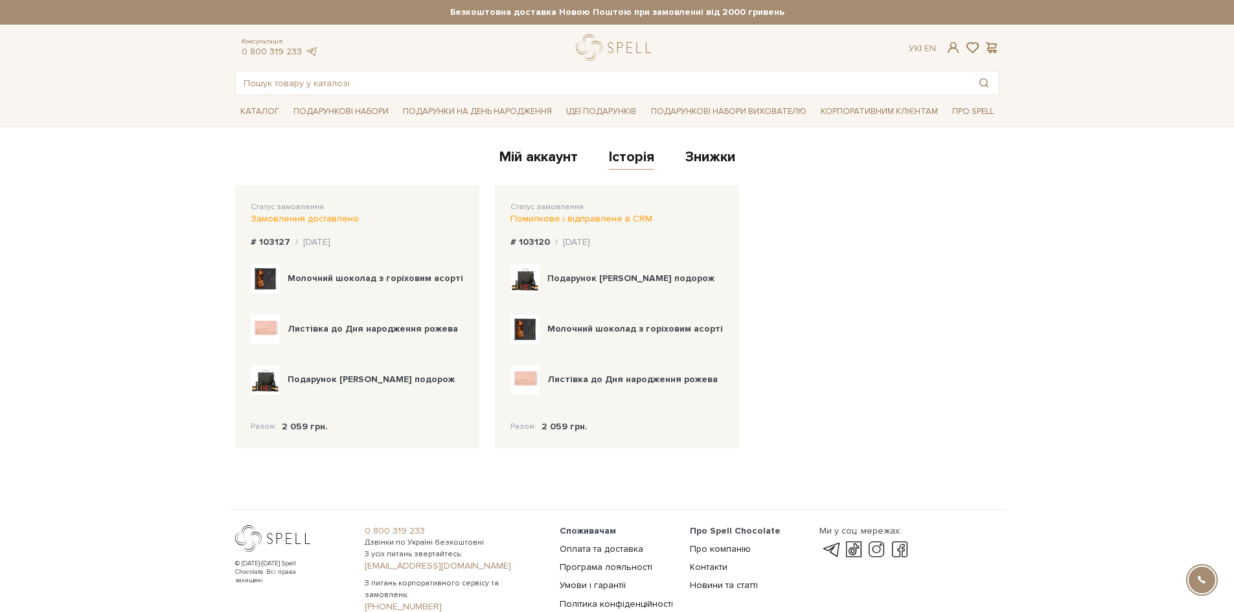 This screenshot has height=612, width=1234. I want to click on a: Каталог, so click(260, 111).